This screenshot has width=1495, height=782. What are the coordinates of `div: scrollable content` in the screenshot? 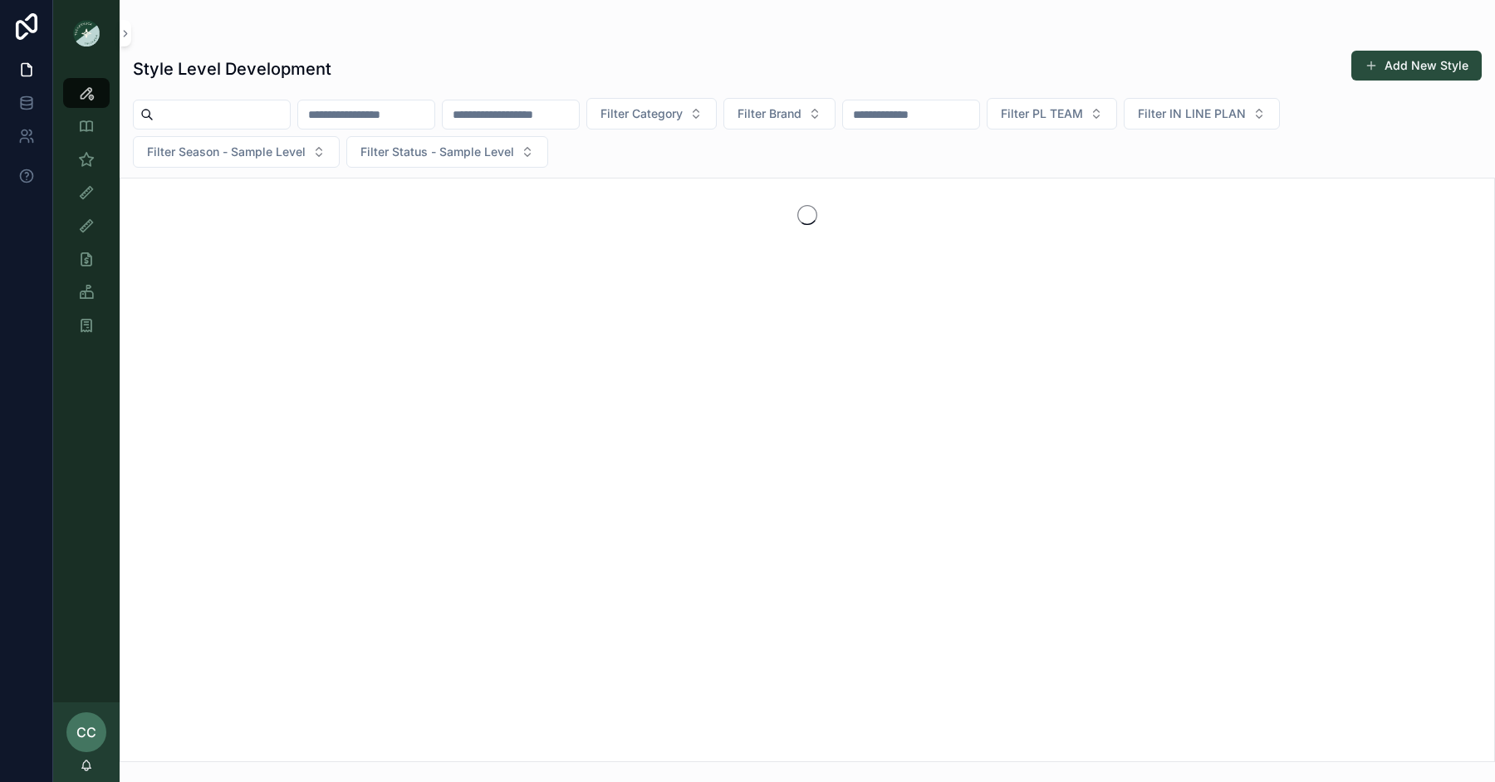 It's located at (86, 214).